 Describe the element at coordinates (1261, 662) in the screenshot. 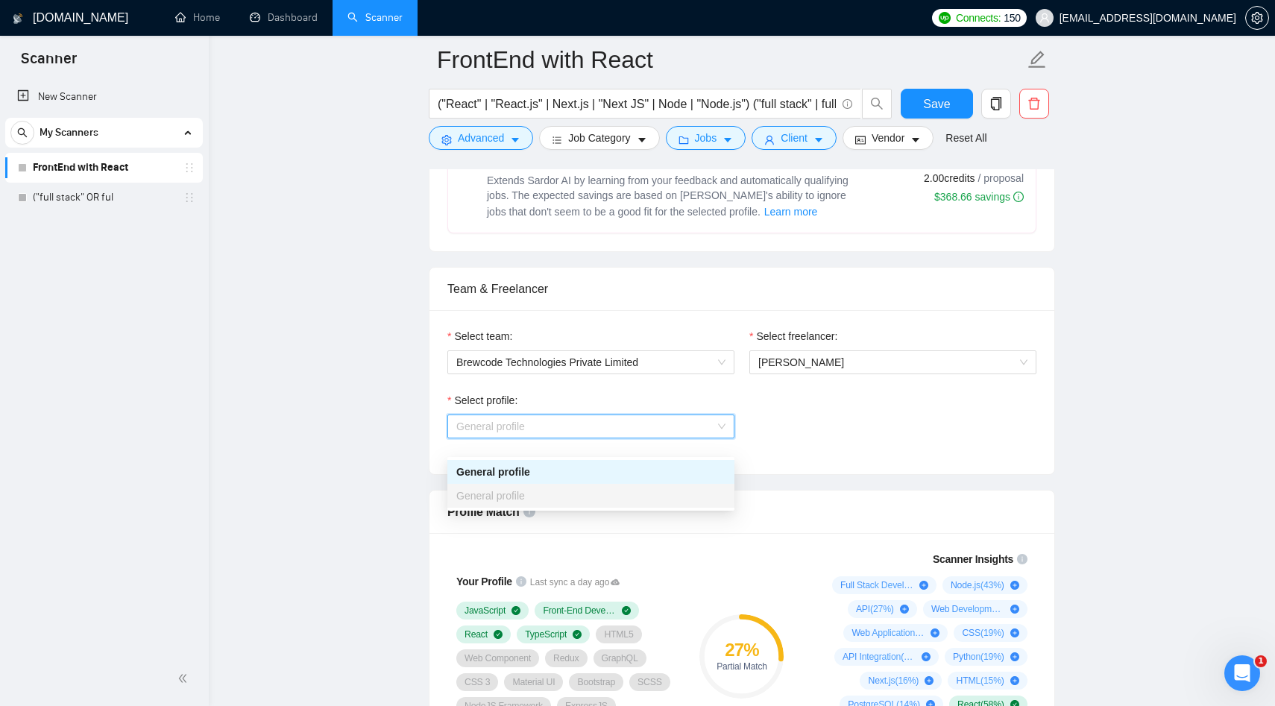

I see `span: 1` at that location.